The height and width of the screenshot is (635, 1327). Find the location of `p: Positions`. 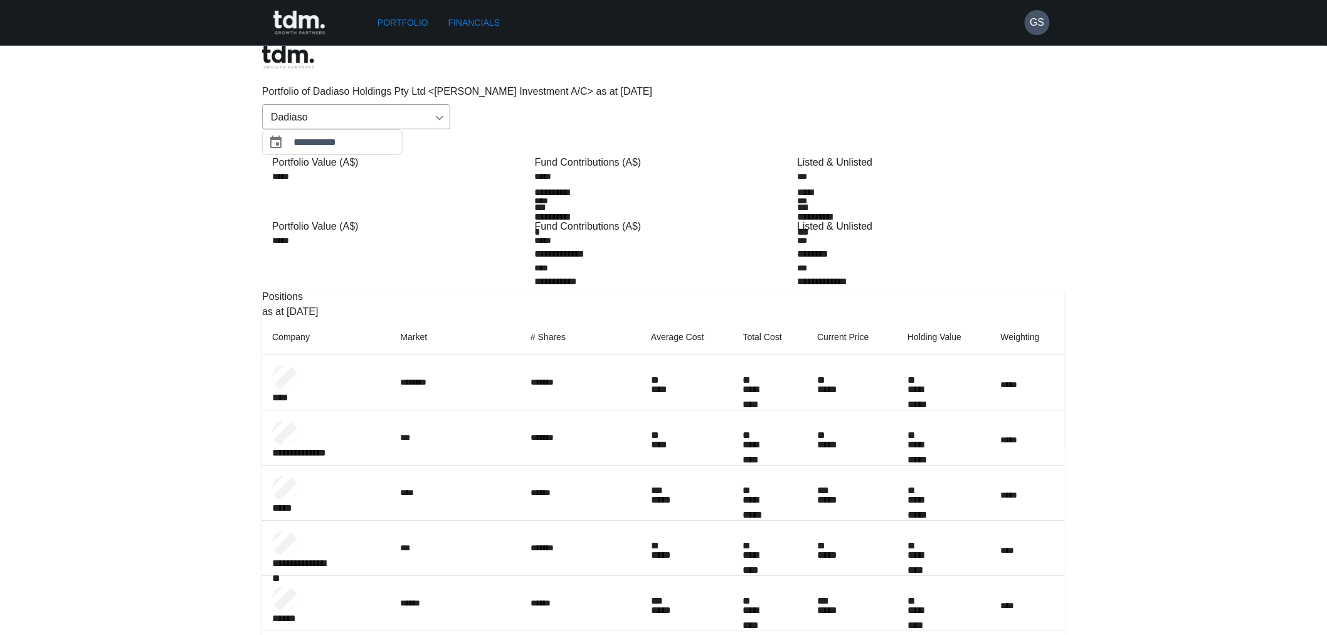

p: Positions is located at coordinates (664, 297).